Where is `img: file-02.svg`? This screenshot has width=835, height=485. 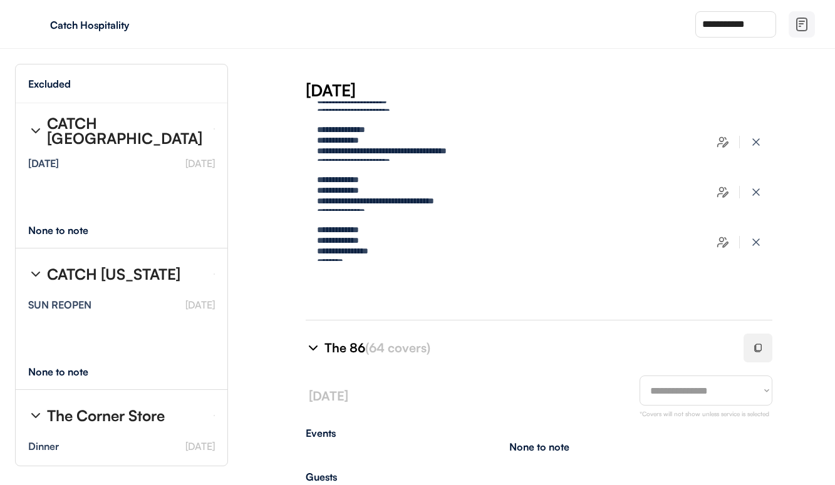 img: file-02.svg is located at coordinates (802, 24).